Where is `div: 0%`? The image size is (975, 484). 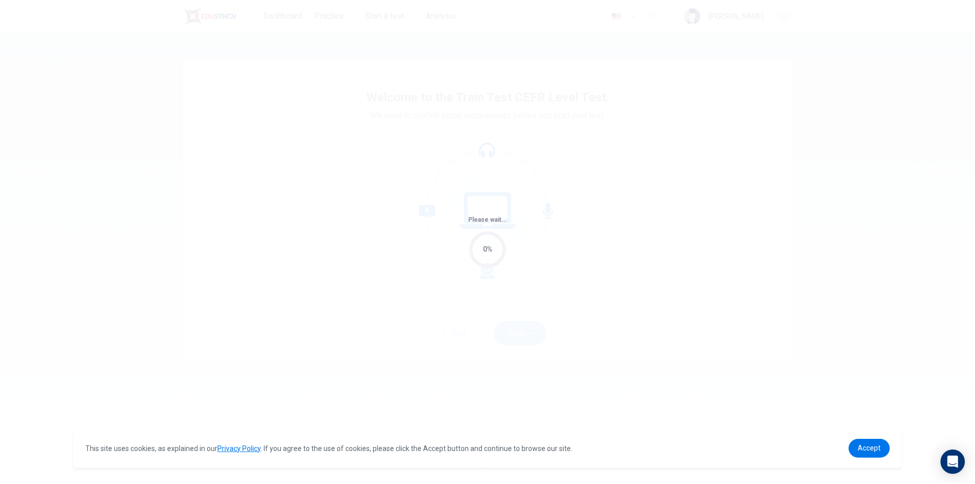 div: 0% is located at coordinates (487, 249).